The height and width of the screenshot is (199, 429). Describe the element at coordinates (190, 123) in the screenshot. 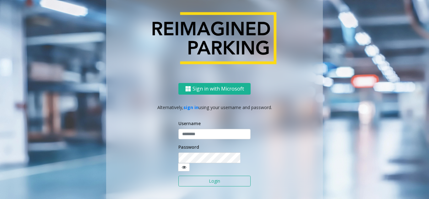

I see `label: Username` at that location.